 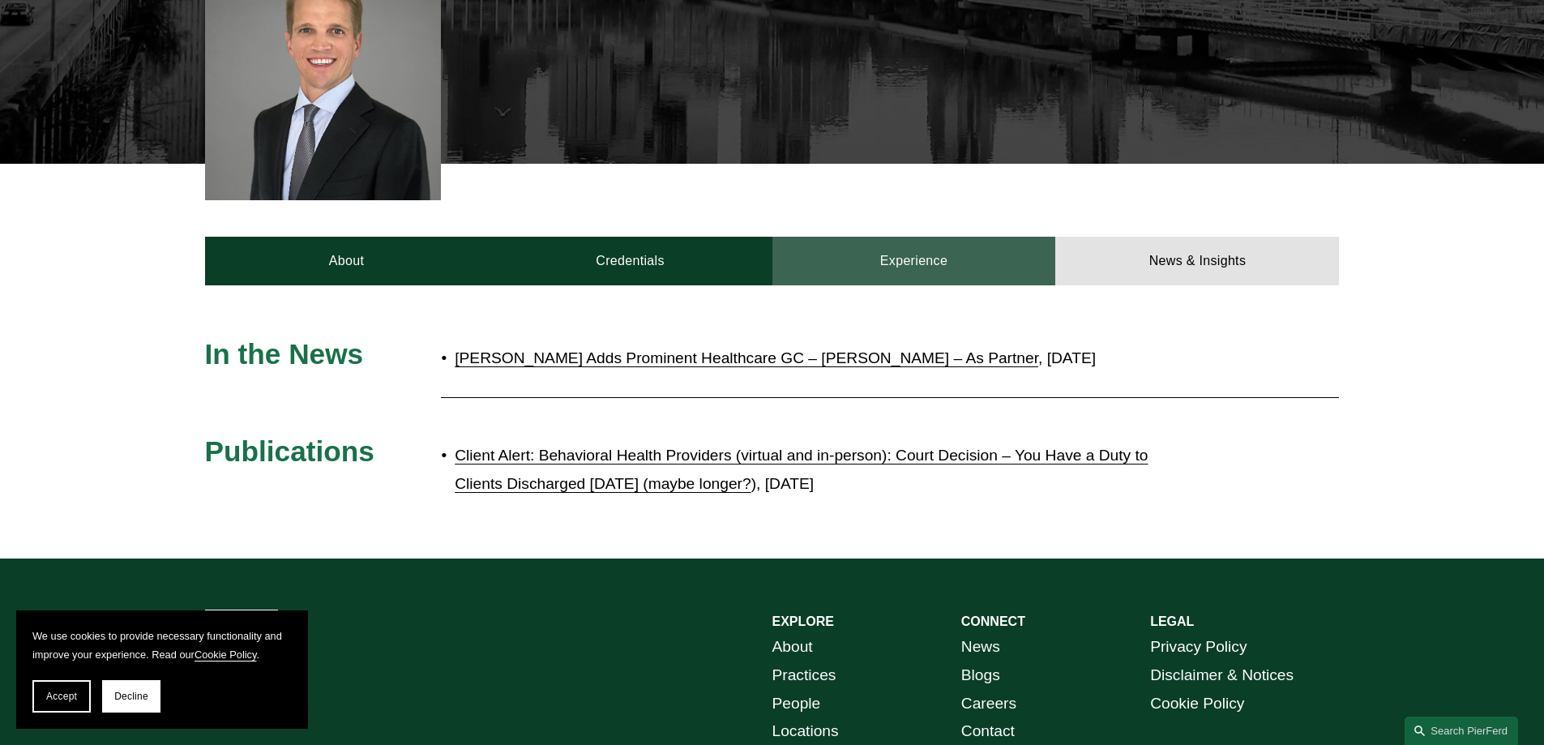 I want to click on a: People, so click(x=797, y=704).